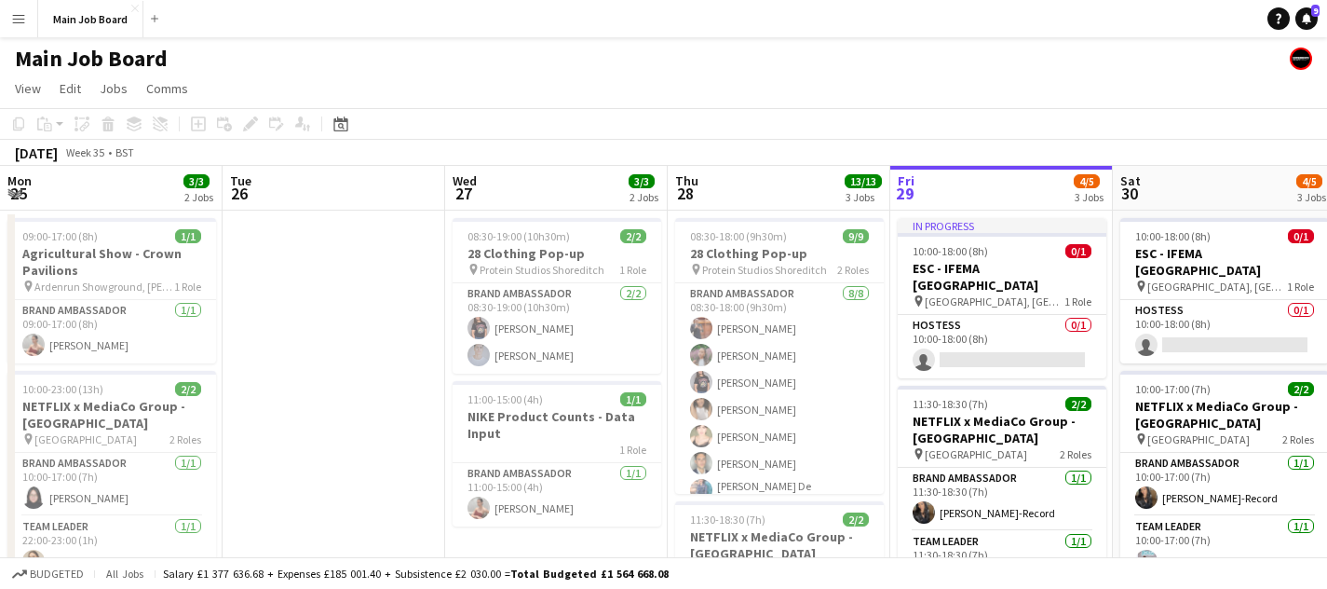 The width and height of the screenshot is (1327, 589). What do you see at coordinates (1129, 193) in the screenshot?
I see `span: 30` at bounding box center [1129, 193].